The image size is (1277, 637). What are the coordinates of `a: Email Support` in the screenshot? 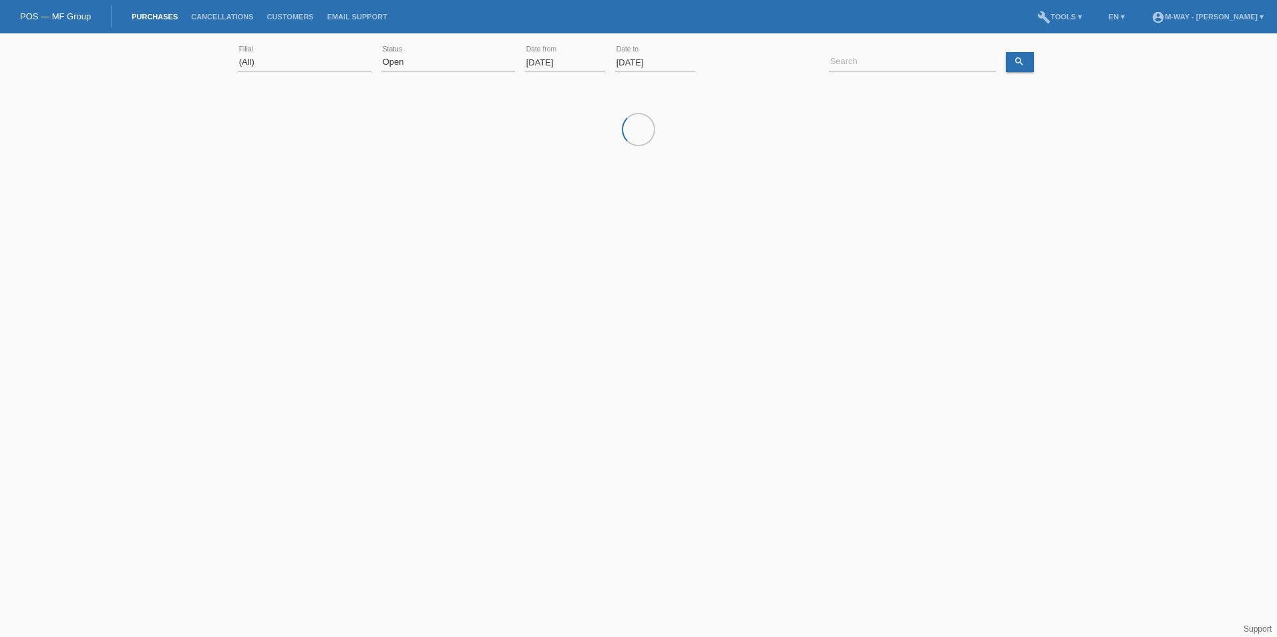 It's located at (357, 17).